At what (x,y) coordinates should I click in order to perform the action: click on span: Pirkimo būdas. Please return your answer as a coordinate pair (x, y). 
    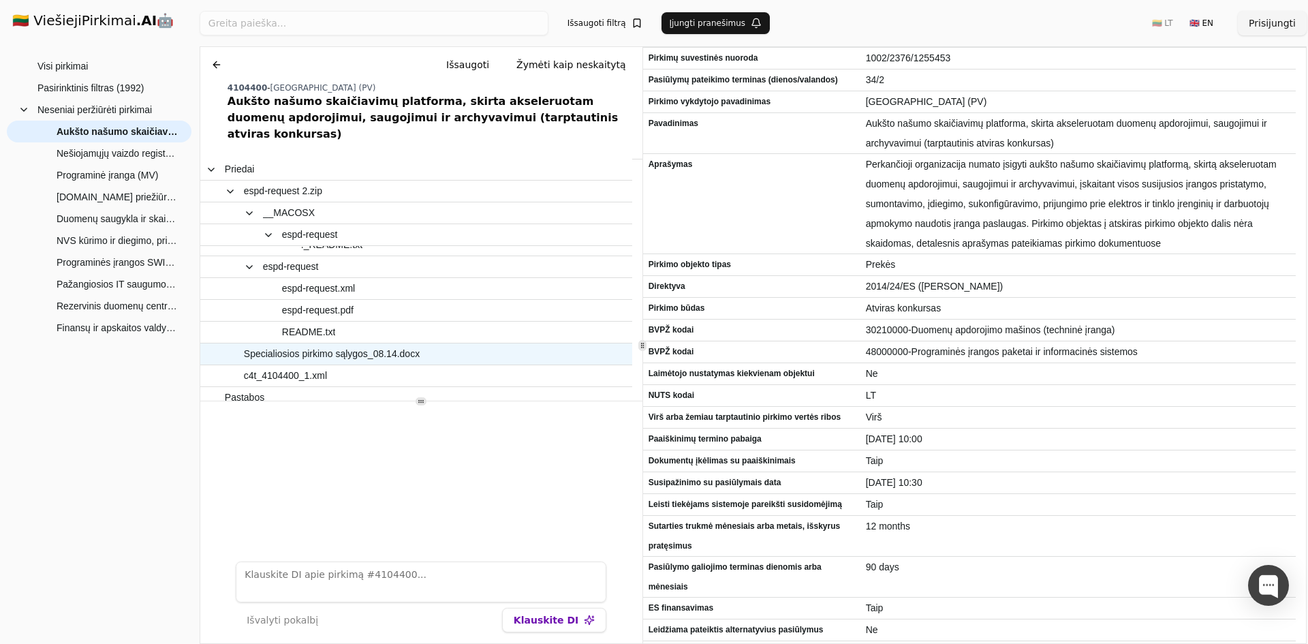
    Looking at the image, I should click on (752, 308).